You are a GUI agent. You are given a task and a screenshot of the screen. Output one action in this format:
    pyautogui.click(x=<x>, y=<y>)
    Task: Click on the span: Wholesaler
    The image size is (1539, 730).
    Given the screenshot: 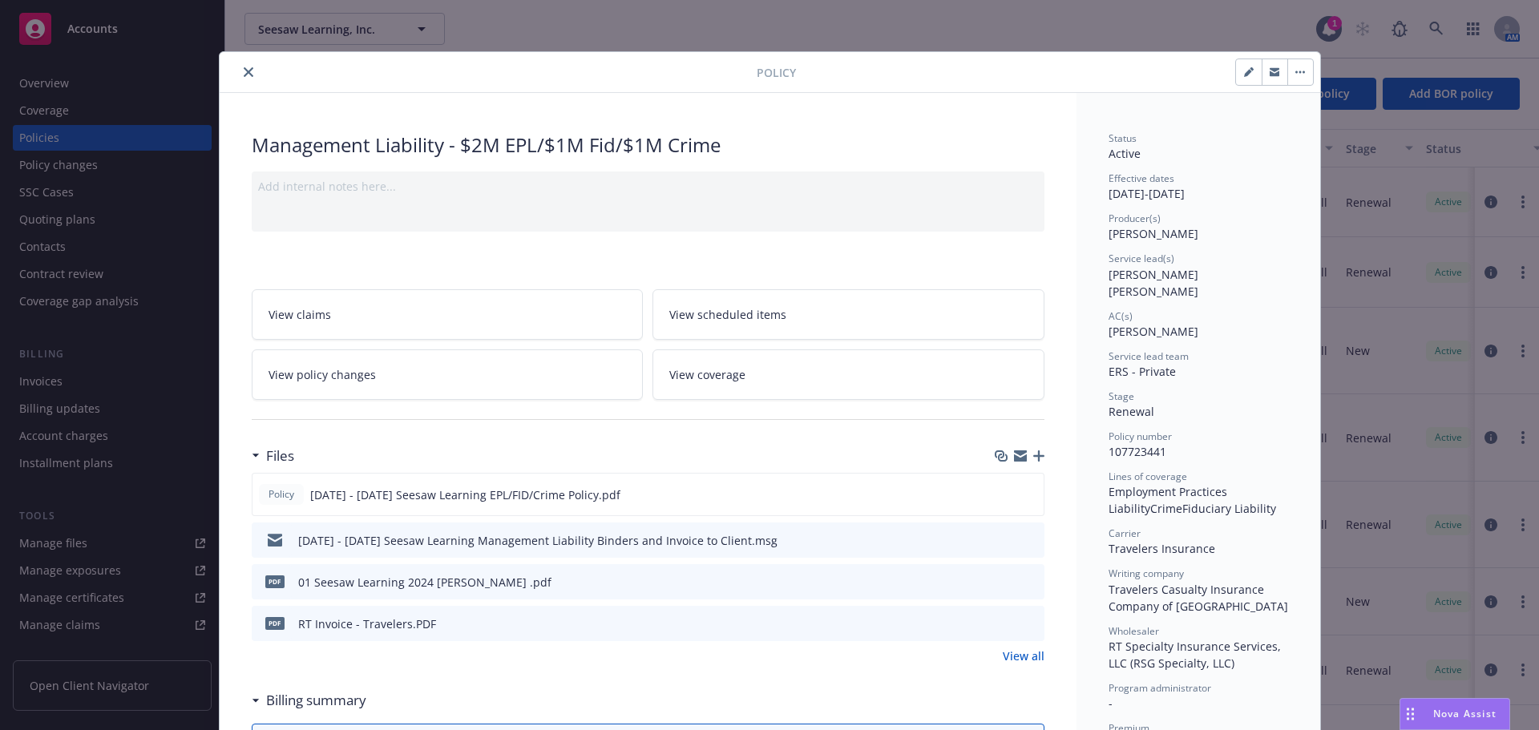 What is the action you would take?
    pyautogui.click(x=1133, y=631)
    